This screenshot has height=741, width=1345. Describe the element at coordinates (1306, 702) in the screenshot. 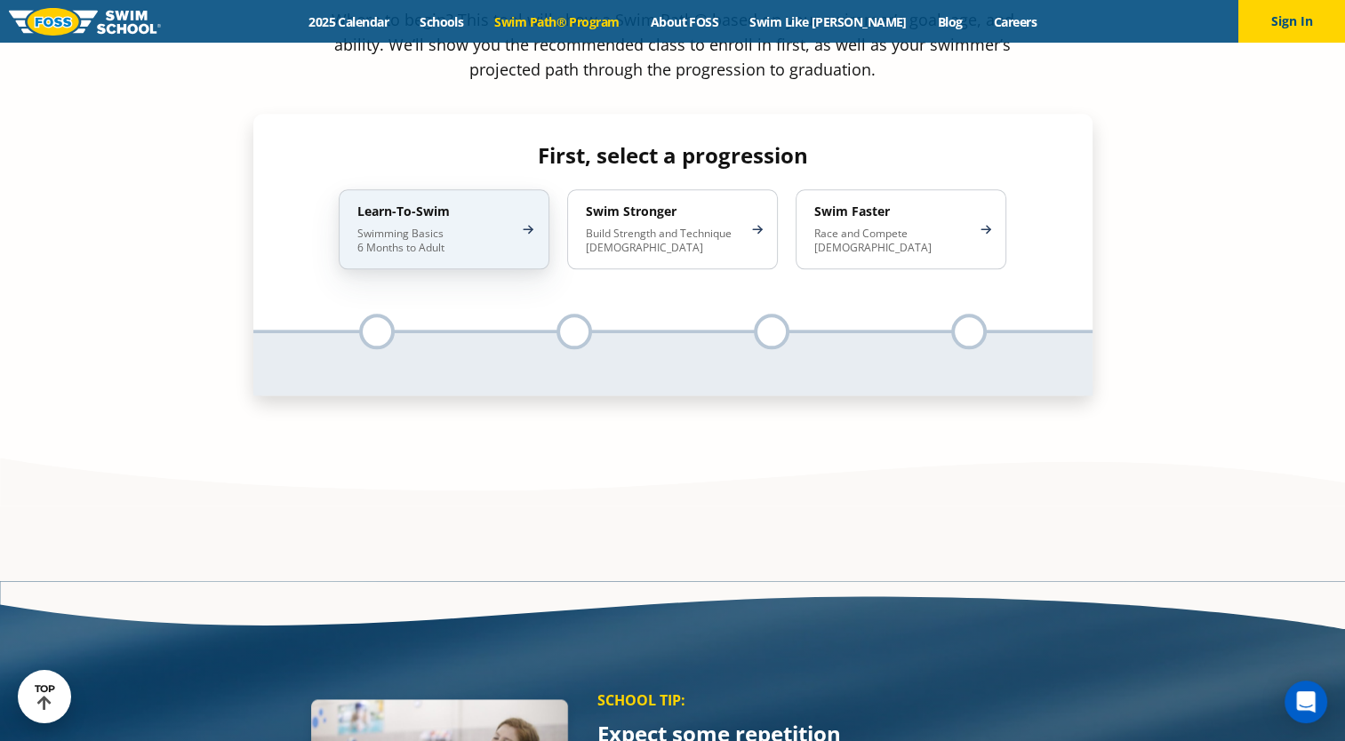

I see `div: Open Intercom Messenger` at that location.